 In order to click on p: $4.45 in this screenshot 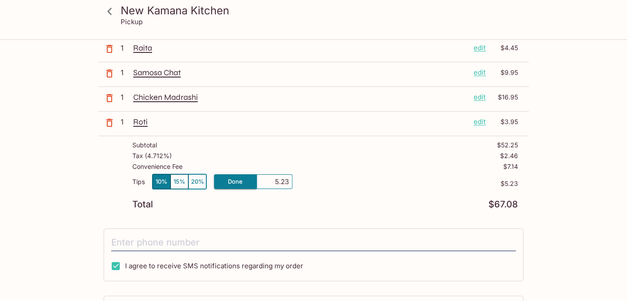, I will do `click(505, 48)`.